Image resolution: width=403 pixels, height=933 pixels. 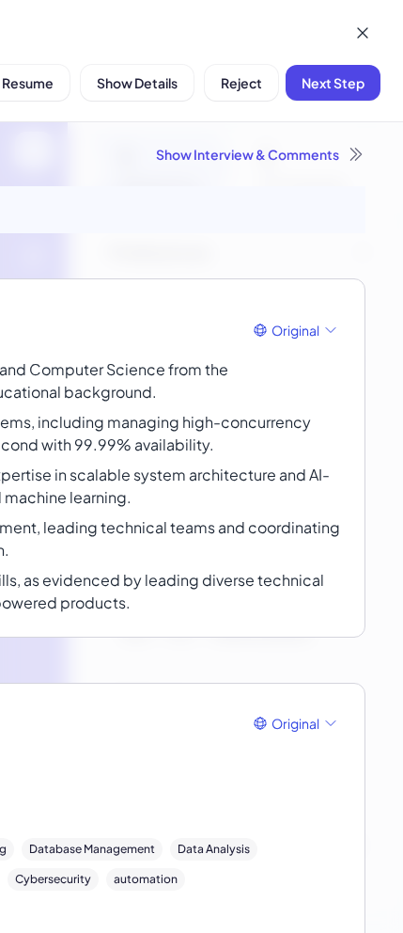 What do you see at coordinates (137, 83) in the screenshot?
I see `button: Show Details` at bounding box center [137, 83].